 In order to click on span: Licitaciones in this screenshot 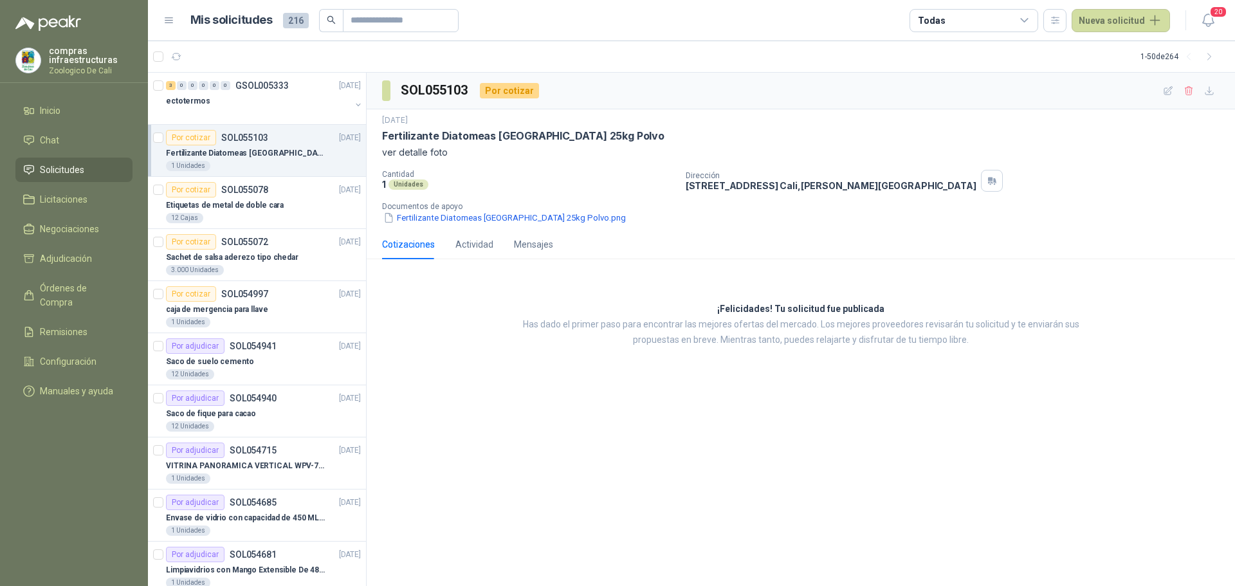, I will do `click(64, 199)`.